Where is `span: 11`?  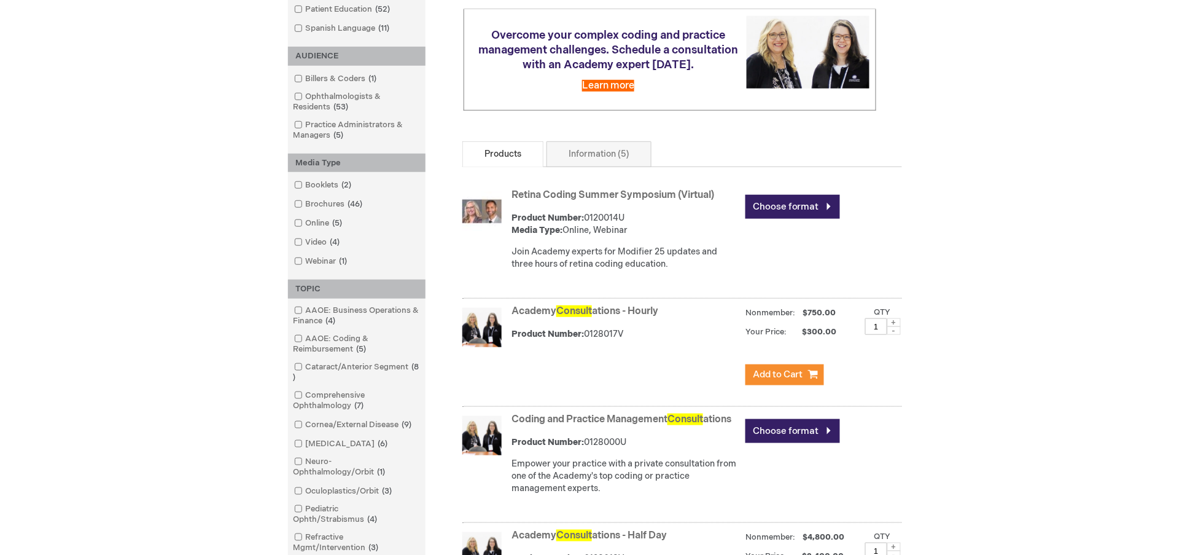 span: 11 is located at coordinates (384, 28).